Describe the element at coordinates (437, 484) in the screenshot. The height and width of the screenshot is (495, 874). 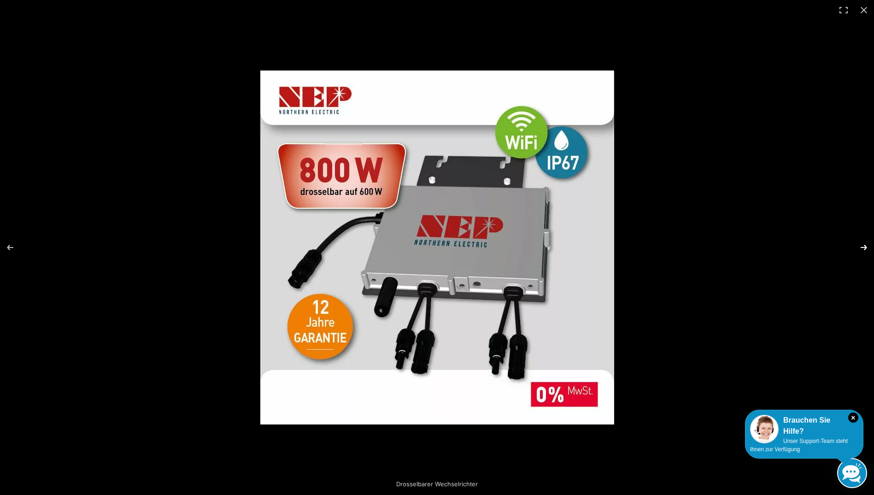
I see `div: Drosselbarer Wechselrichter` at that location.